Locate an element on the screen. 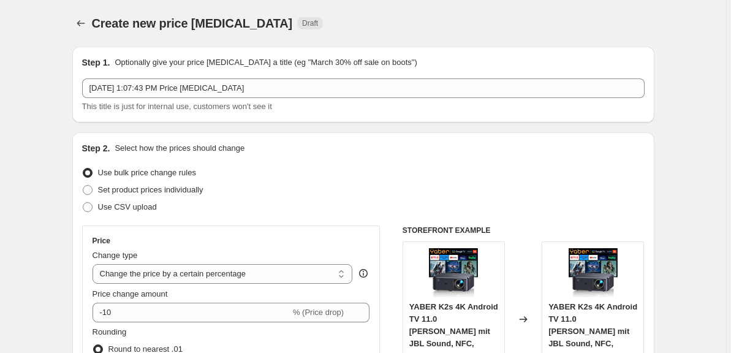  button: Price change jobs is located at coordinates (81, 23).